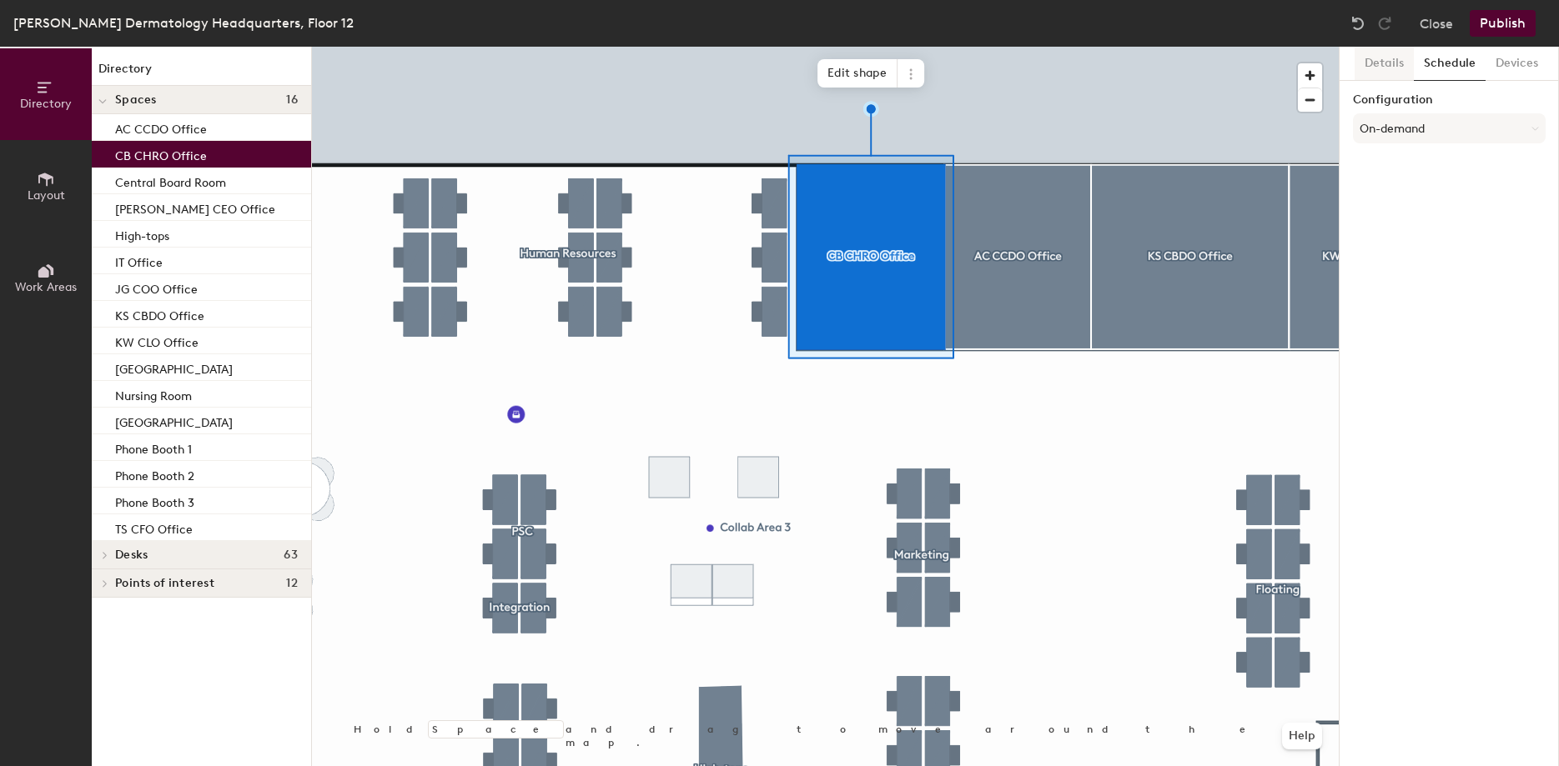 This screenshot has height=766, width=1559. I want to click on button: Details, so click(1383, 63).